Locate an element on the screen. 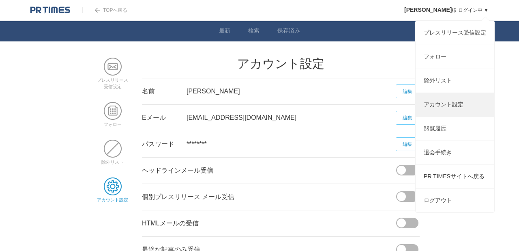 This screenshot has height=251, width=519. h2: アカウント設定 is located at coordinates (281, 64).